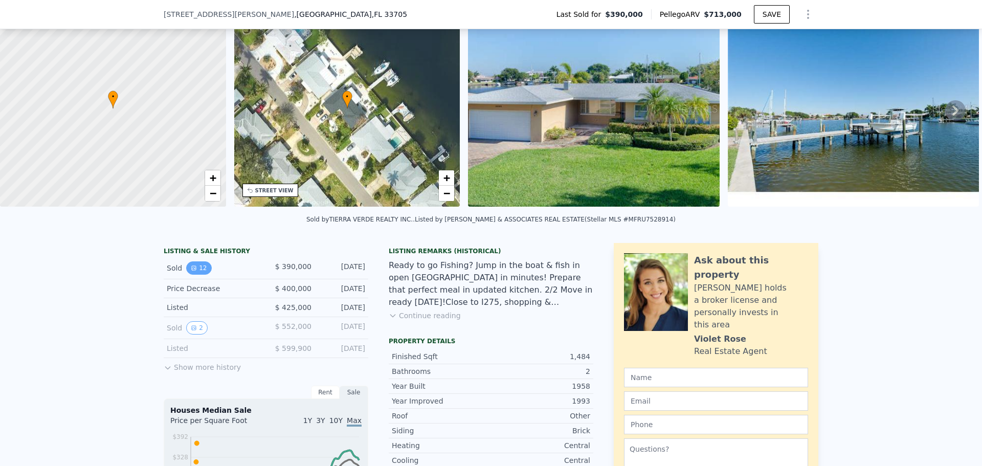 The image size is (982, 466). Describe the element at coordinates (750, 267) in the screenshot. I see `div: Ask about this property` at that location.